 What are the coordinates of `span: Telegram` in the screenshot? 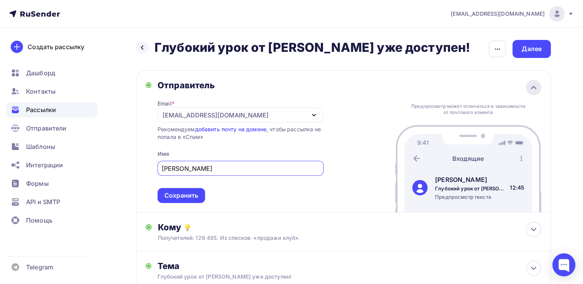 It's located at (39, 267).